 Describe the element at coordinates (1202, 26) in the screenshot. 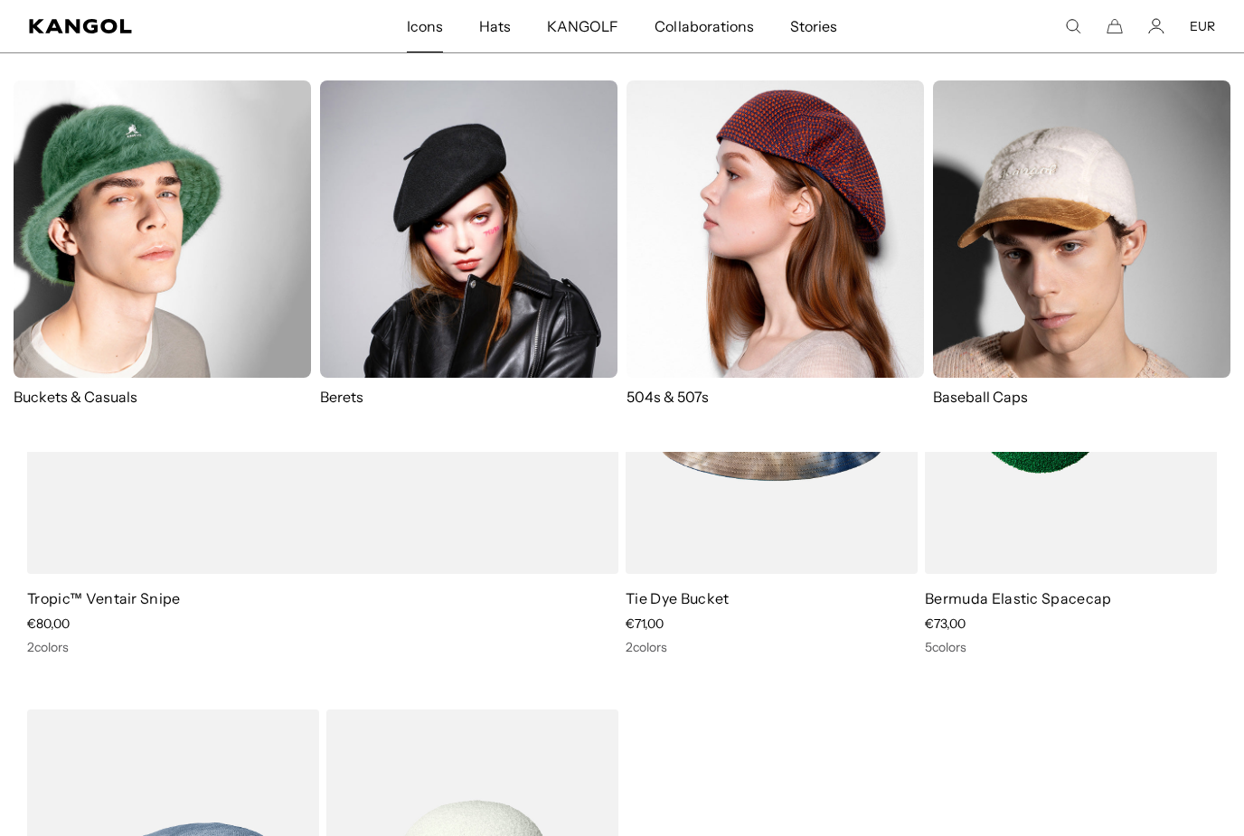

I see `button: EUR` at that location.